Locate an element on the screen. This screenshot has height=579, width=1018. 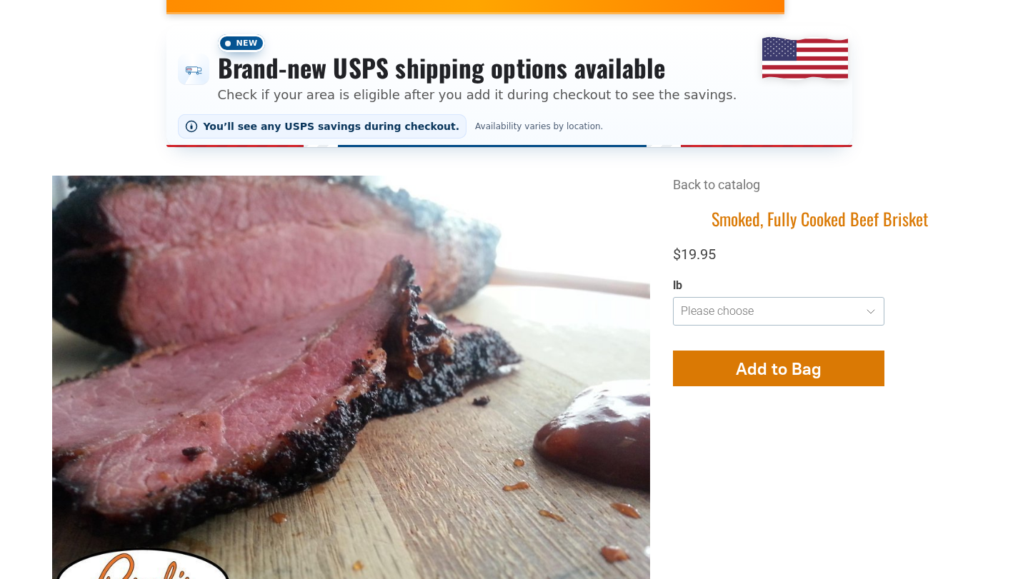
button: Add to Bag is located at coordinates (778, 369).